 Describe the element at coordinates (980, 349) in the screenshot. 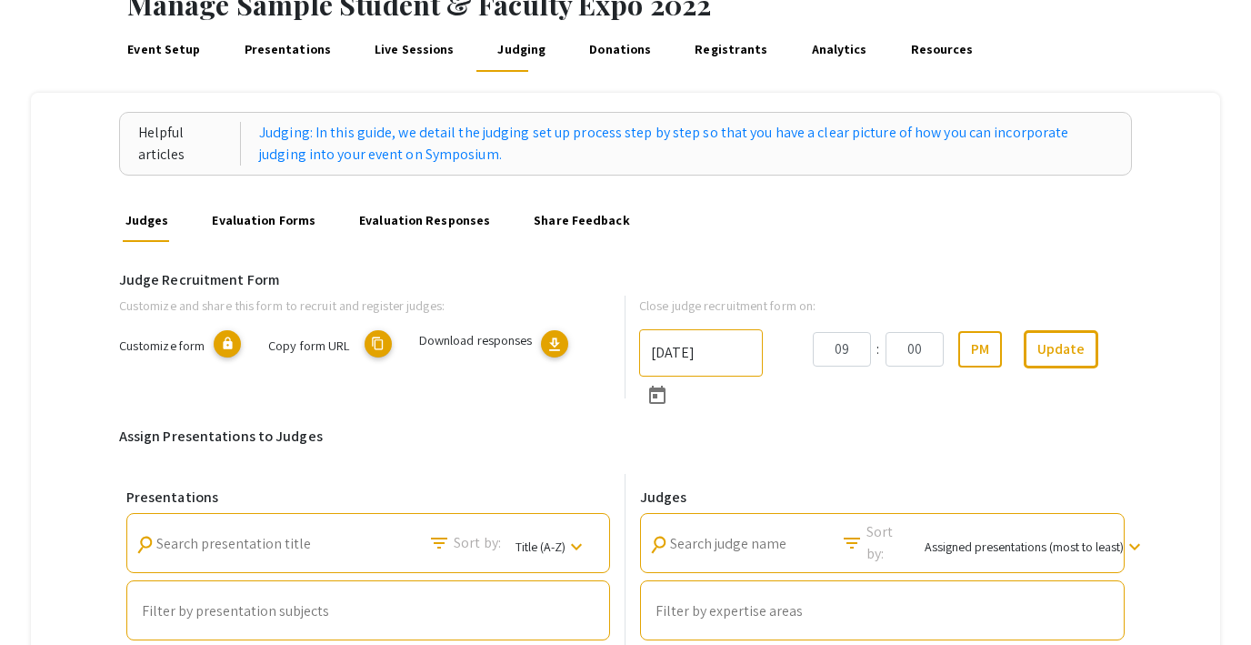

I see `button: PM` at that location.